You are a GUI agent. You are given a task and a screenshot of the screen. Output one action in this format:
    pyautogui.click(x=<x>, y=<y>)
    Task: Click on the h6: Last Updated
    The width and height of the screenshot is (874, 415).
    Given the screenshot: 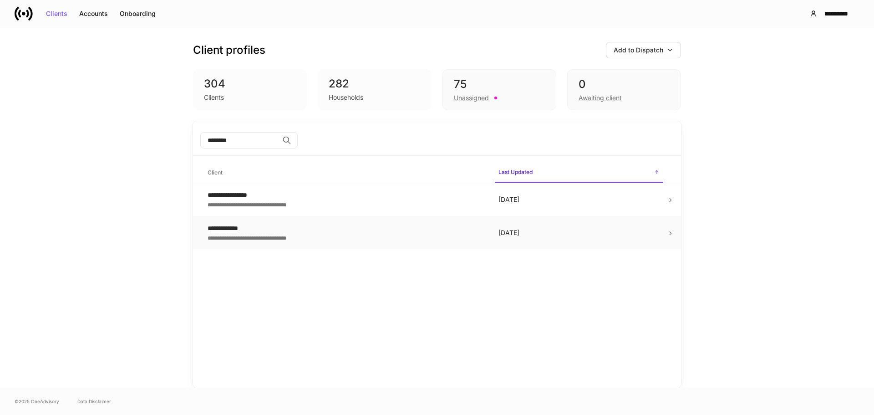 What is the action you would take?
    pyautogui.click(x=515, y=172)
    